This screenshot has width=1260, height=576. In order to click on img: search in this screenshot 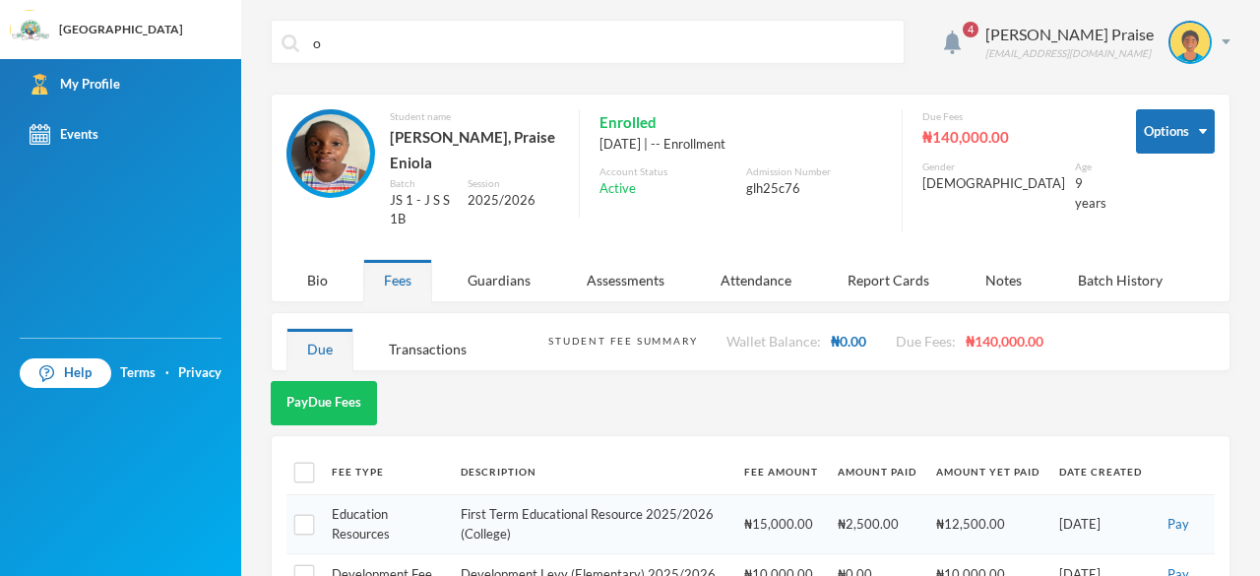, I will do `click(290, 43)`.